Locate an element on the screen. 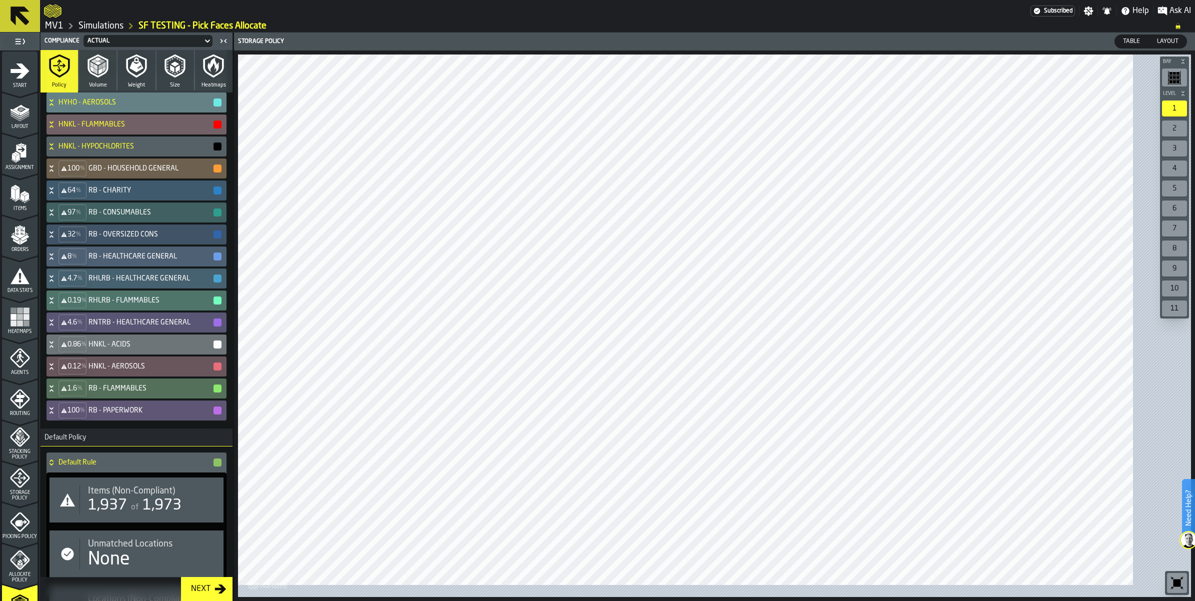 The height and width of the screenshot is (601, 1195). span: Items is located at coordinates (20, 209).